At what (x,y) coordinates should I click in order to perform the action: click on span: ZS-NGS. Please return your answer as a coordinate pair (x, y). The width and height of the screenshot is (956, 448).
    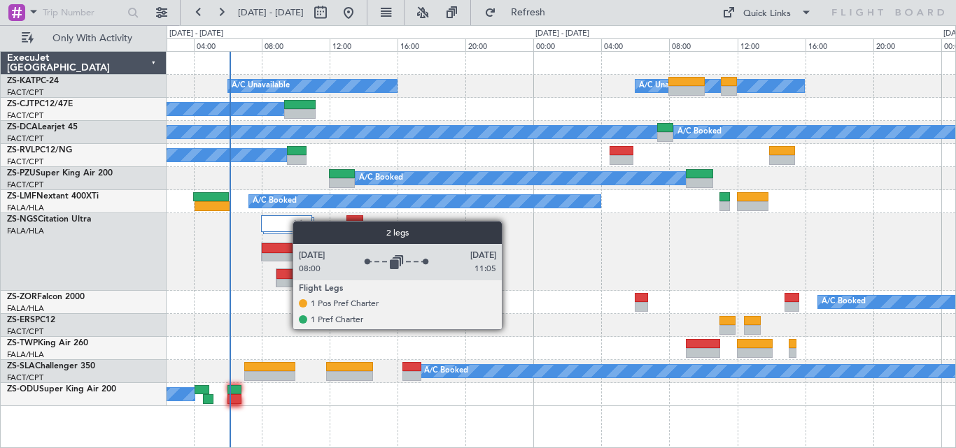
    Looking at the image, I should click on (22, 220).